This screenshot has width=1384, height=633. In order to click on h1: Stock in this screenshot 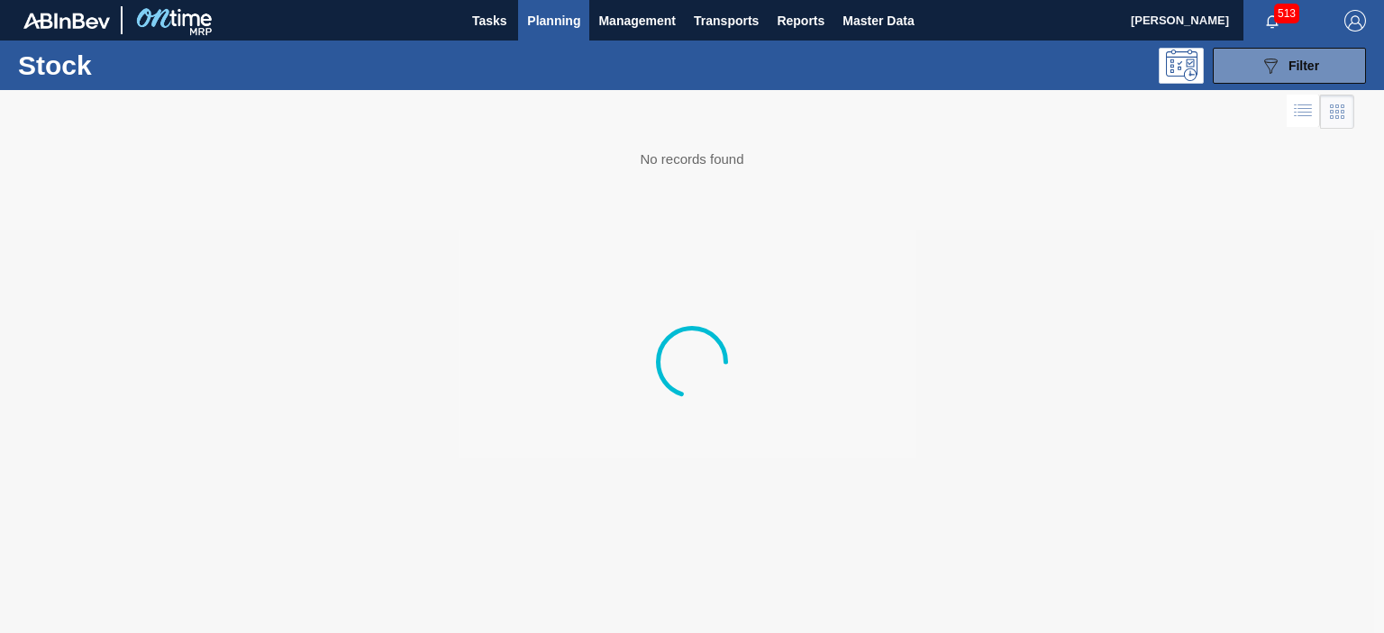, I will do `click(147, 65)`.